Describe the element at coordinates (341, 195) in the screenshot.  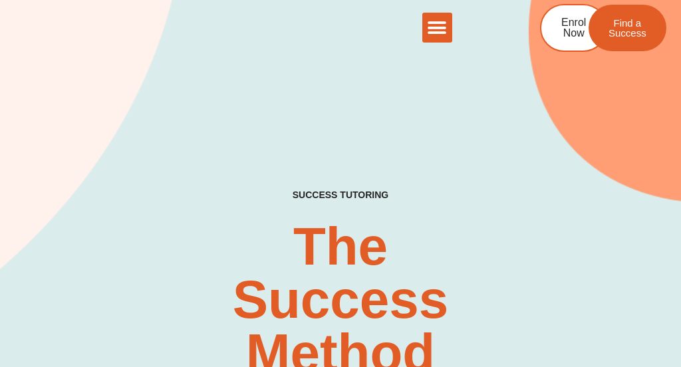
I see `h4: SUCCESS TUTORING​` at that location.